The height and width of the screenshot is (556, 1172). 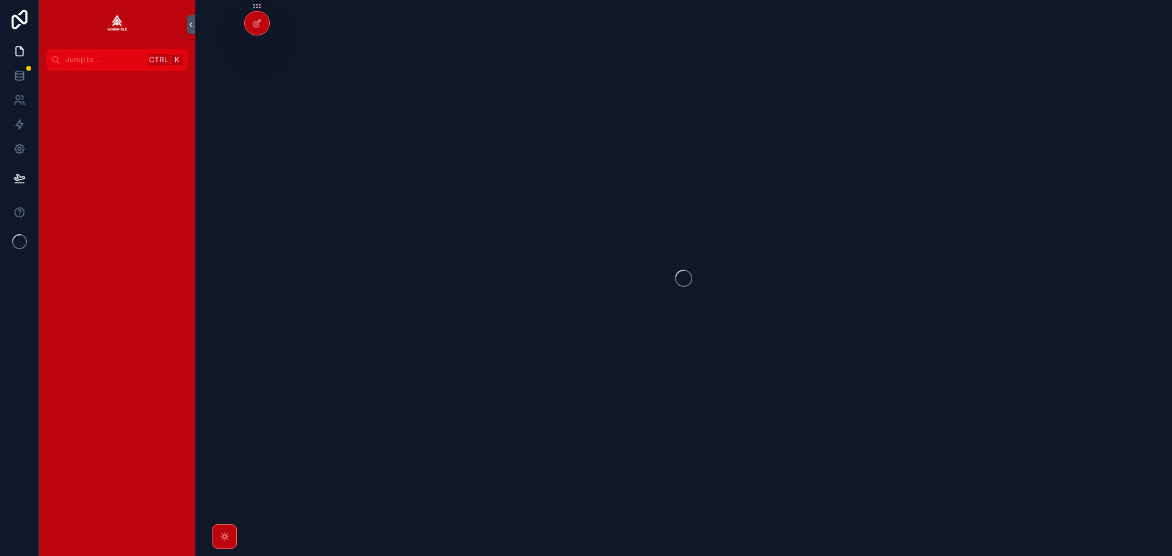 I want to click on span: Jump to..., so click(x=104, y=60).